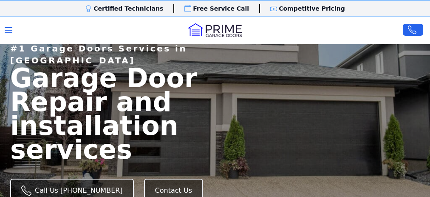 The height and width of the screenshot is (197, 430). I want to click on p: Competitive Pricing, so click(312, 8).